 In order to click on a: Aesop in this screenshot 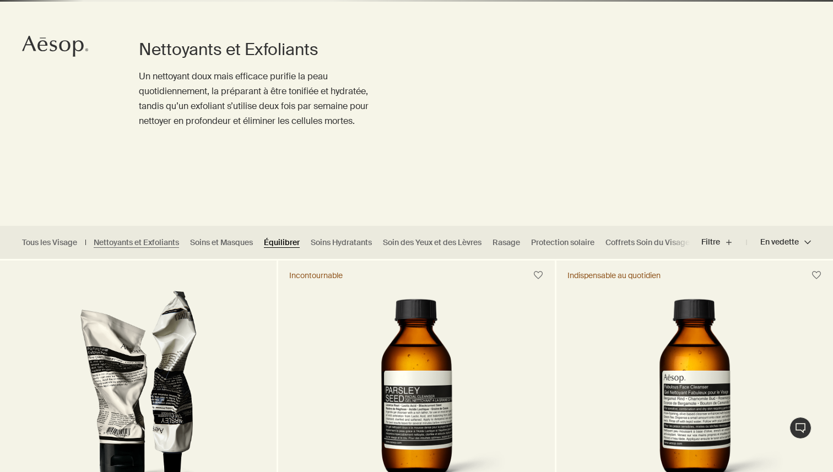, I will do `click(55, 47)`.